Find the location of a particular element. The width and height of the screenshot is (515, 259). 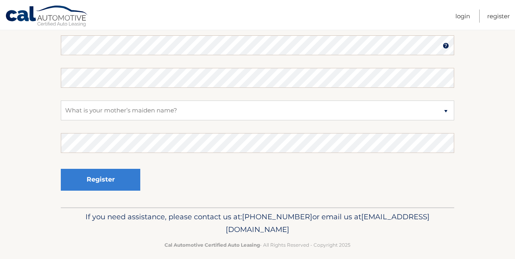

a: Cal Automotive is located at coordinates (47, 17).